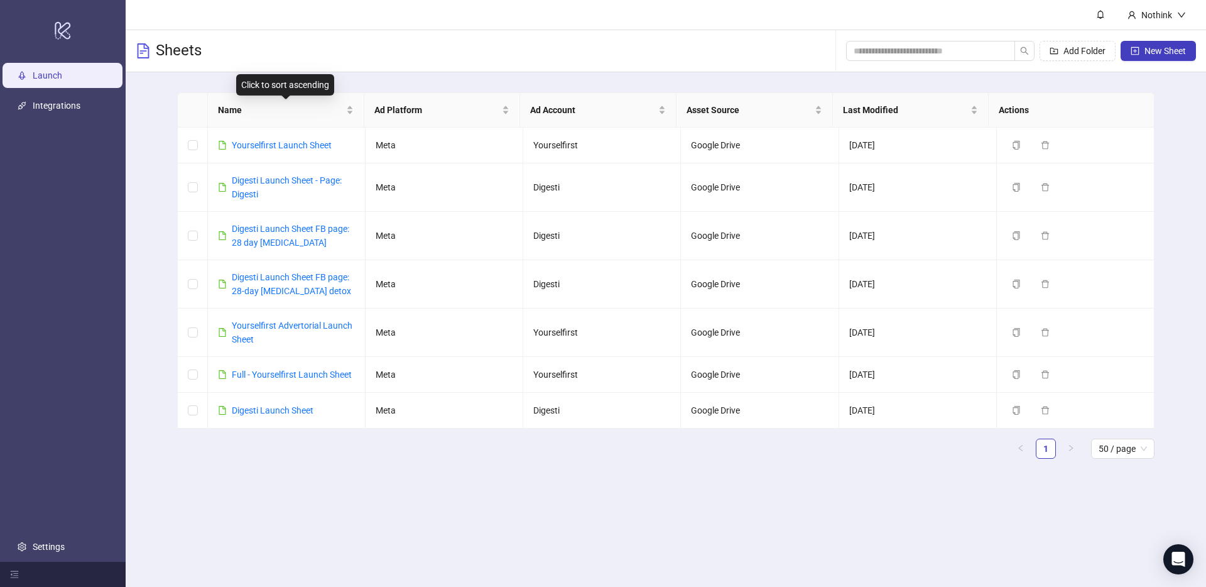 This screenshot has height=587, width=1206. I want to click on button: Add Folder, so click(1077, 51).